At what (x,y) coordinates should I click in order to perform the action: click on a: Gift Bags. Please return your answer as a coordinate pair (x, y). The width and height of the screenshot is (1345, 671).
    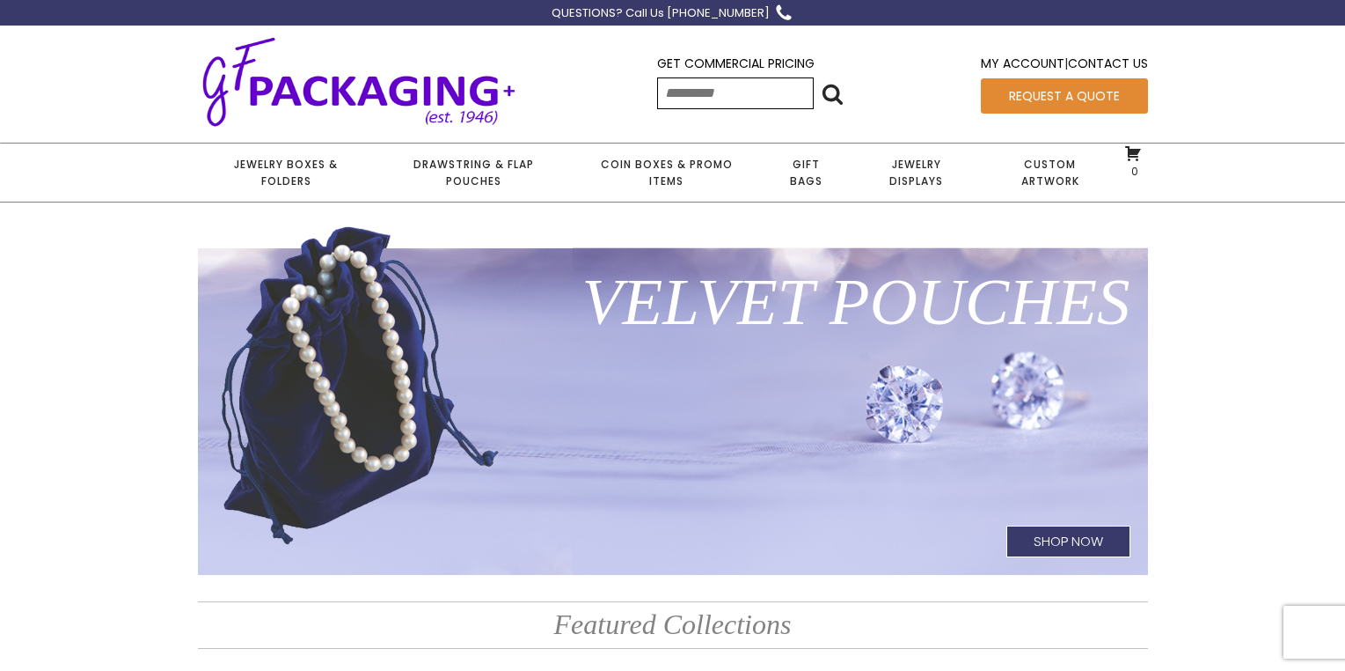
    Looking at the image, I should click on (806, 172).